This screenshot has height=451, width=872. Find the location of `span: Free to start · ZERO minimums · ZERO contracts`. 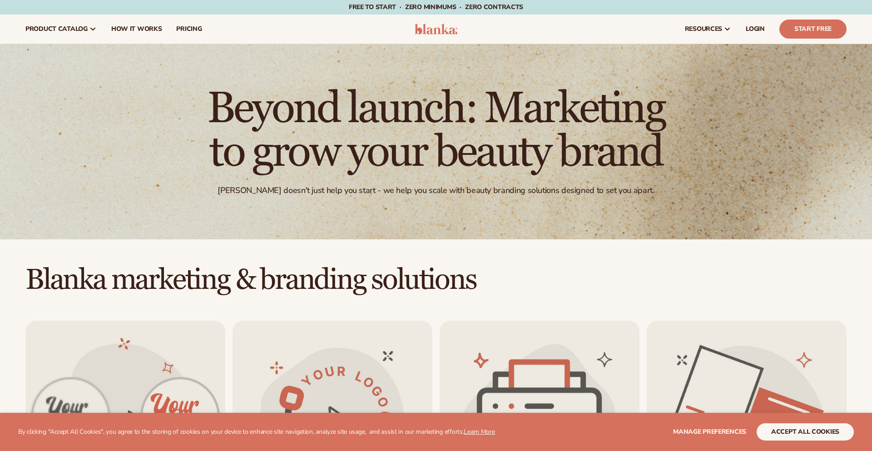

span: Free to start · ZERO minimums · ZERO contracts is located at coordinates (436, 7).